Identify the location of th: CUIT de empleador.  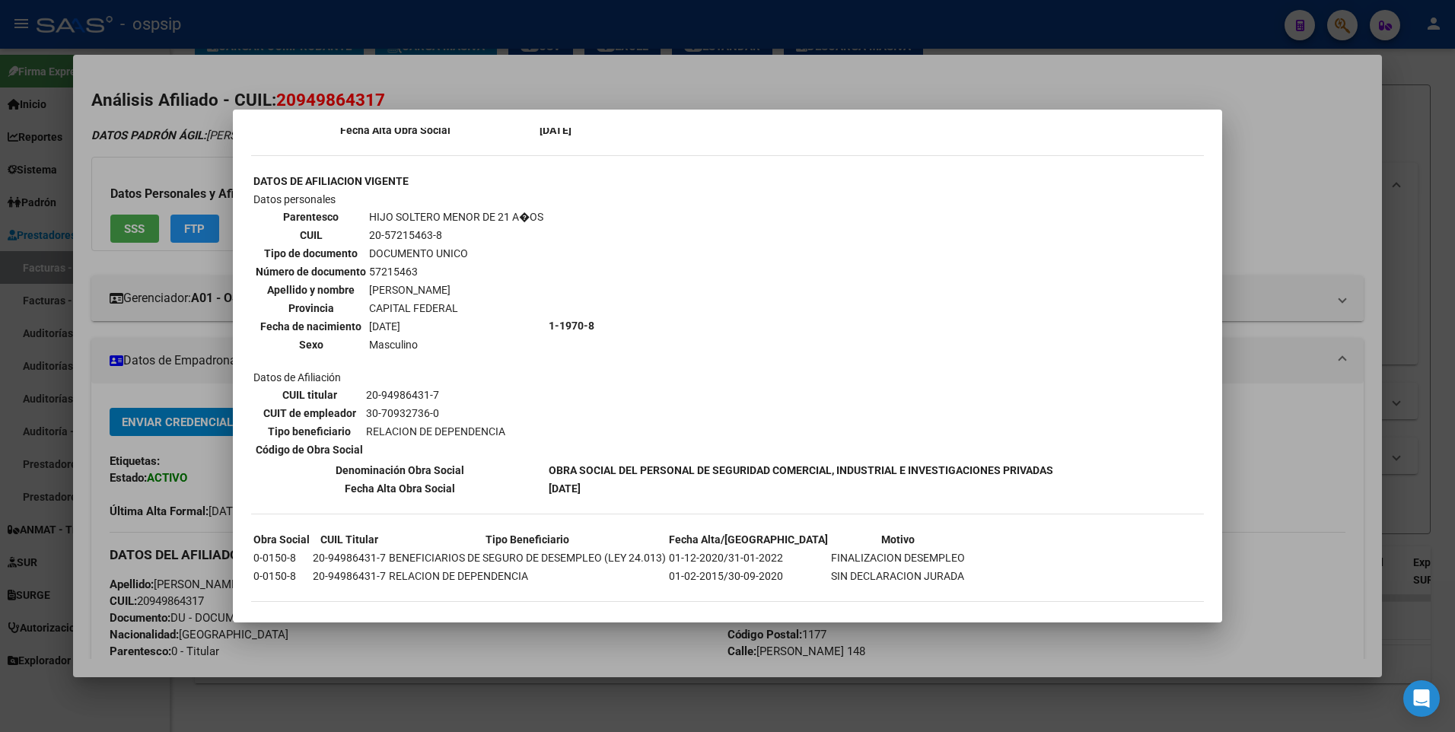
(309, 413).